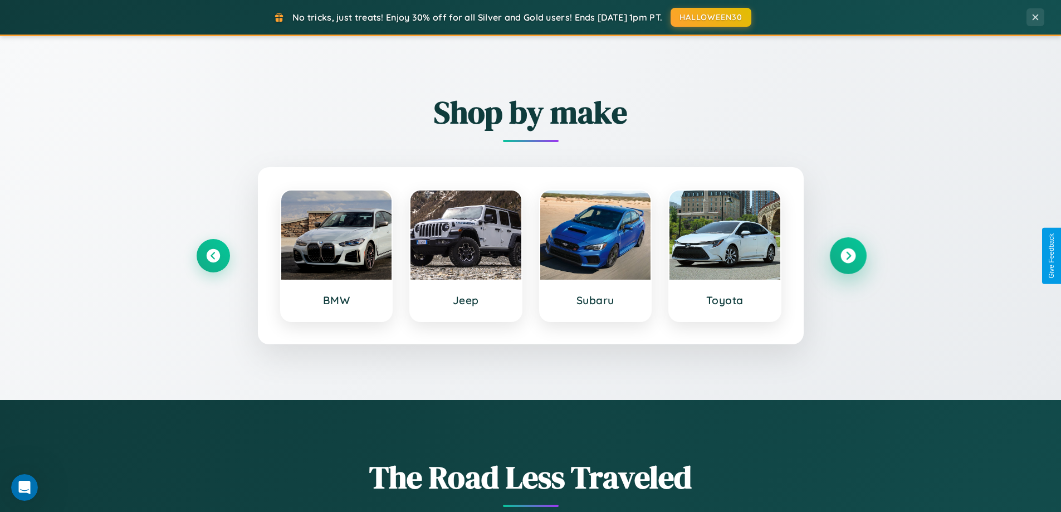  Describe the element at coordinates (725, 300) in the screenshot. I see `h3: Toyota` at that location.